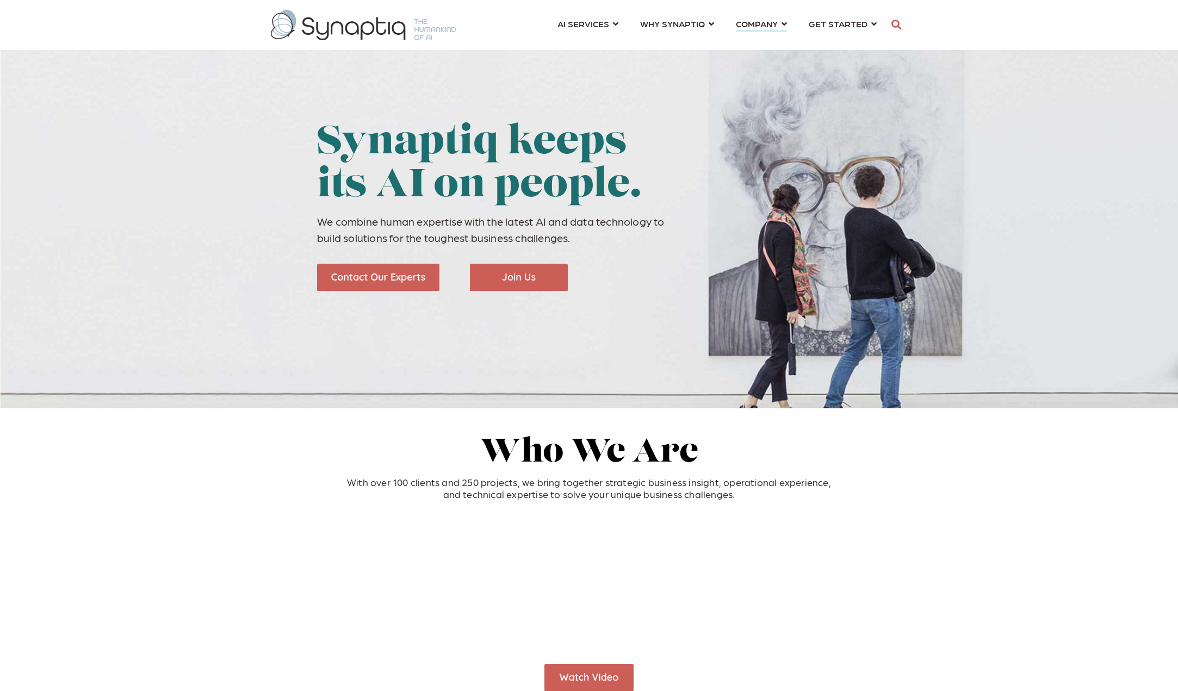 Image resolution: width=1178 pixels, height=691 pixels. What do you see at coordinates (479, 165) in the screenshot?
I see `span: Synaptiq keeps its AI on people.` at bounding box center [479, 165].